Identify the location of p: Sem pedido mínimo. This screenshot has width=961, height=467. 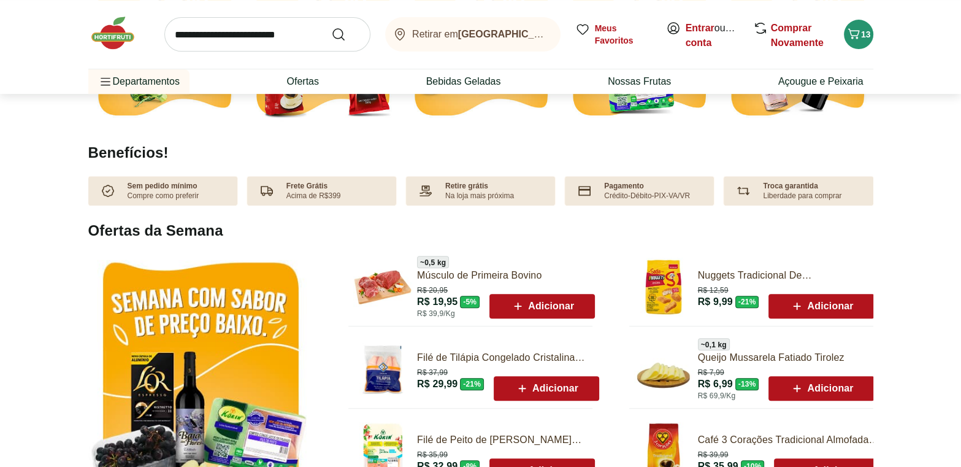
(162, 186).